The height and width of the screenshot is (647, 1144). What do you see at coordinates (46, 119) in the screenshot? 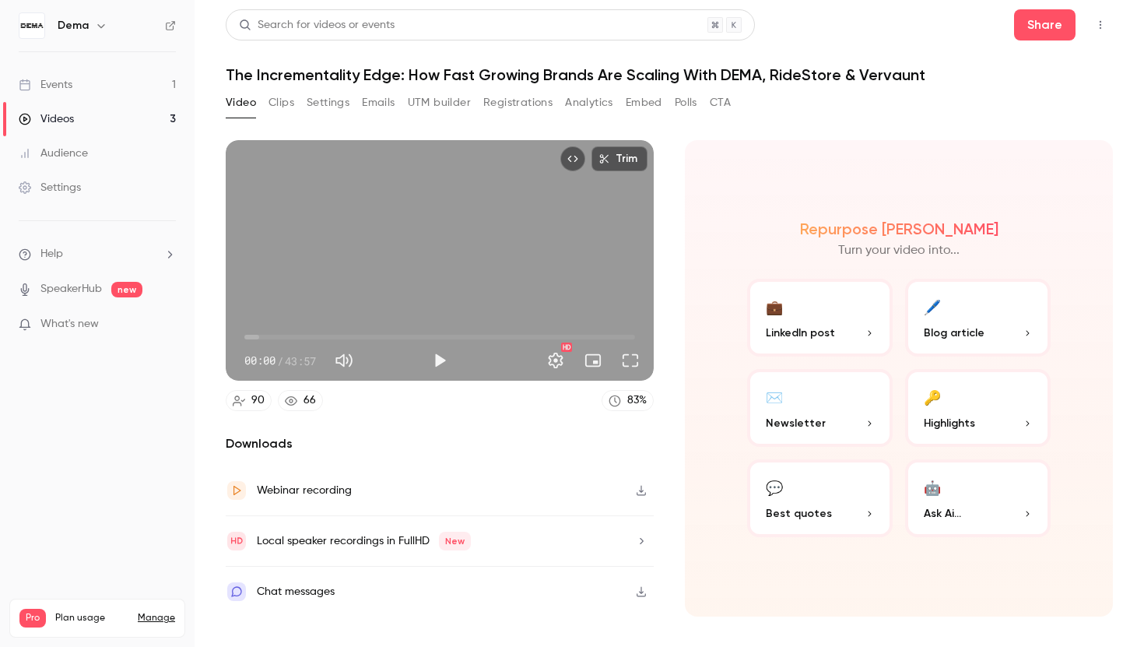
I see `div: Videos` at bounding box center [46, 119].